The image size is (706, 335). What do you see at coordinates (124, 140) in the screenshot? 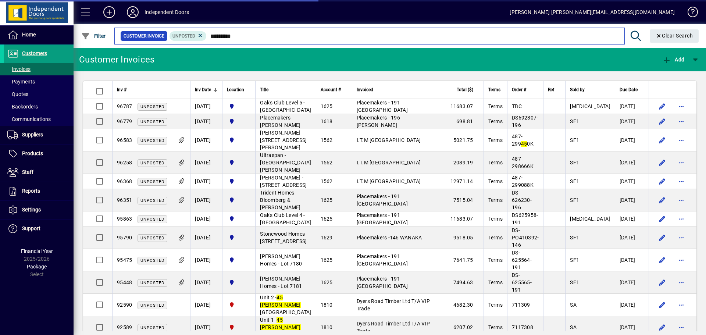
I see `span: 96583` at bounding box center [124, 140].